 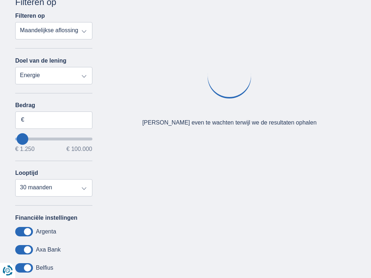 I want to click on label: Belfius, so click(x=45, y=268).